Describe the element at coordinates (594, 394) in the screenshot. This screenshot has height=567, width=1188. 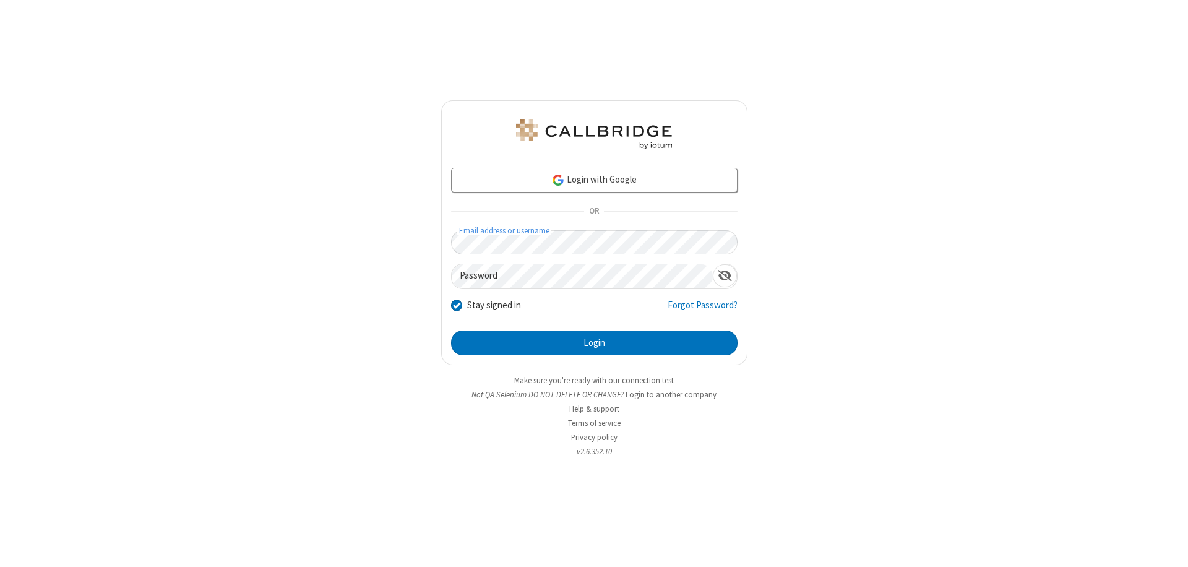
I see `li: Not QA Selenium DO NOT DELETE OR CHANGE?` at that location.